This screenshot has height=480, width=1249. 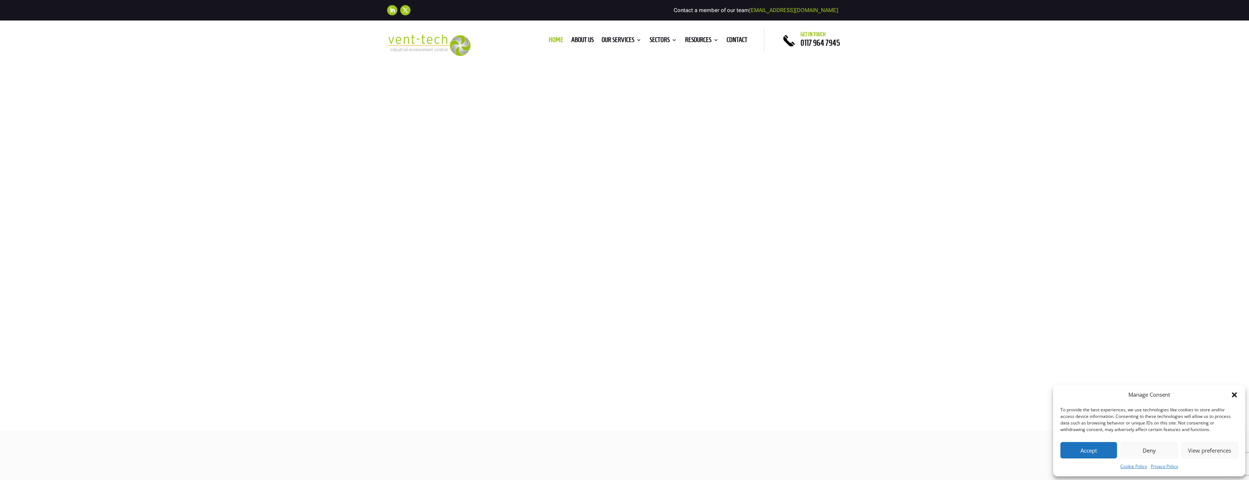 I want to click on img: 2023-09-27T08_35_16.549ZVENT-TECH---Clear-background, so click(x=429, y=45).